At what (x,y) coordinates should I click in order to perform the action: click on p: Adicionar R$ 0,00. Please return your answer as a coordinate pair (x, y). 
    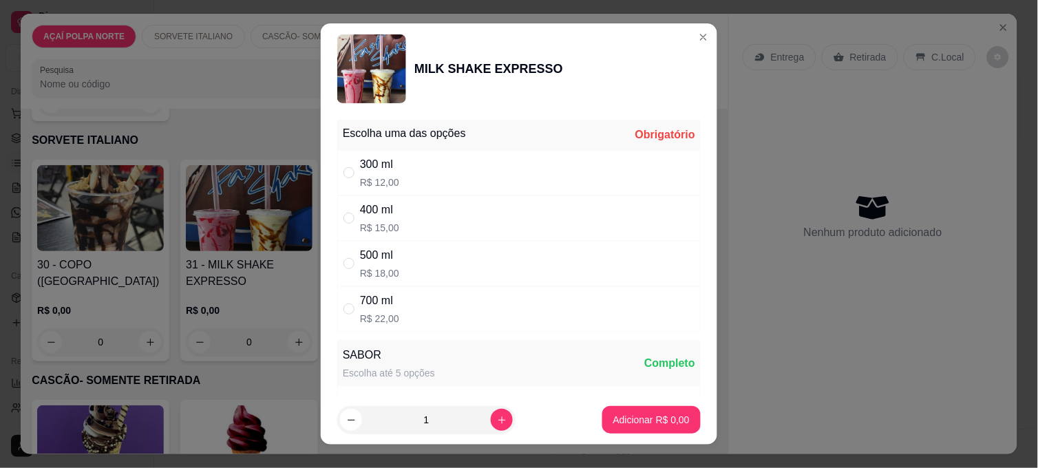
    Looking at the image, I should click on (651, 420).